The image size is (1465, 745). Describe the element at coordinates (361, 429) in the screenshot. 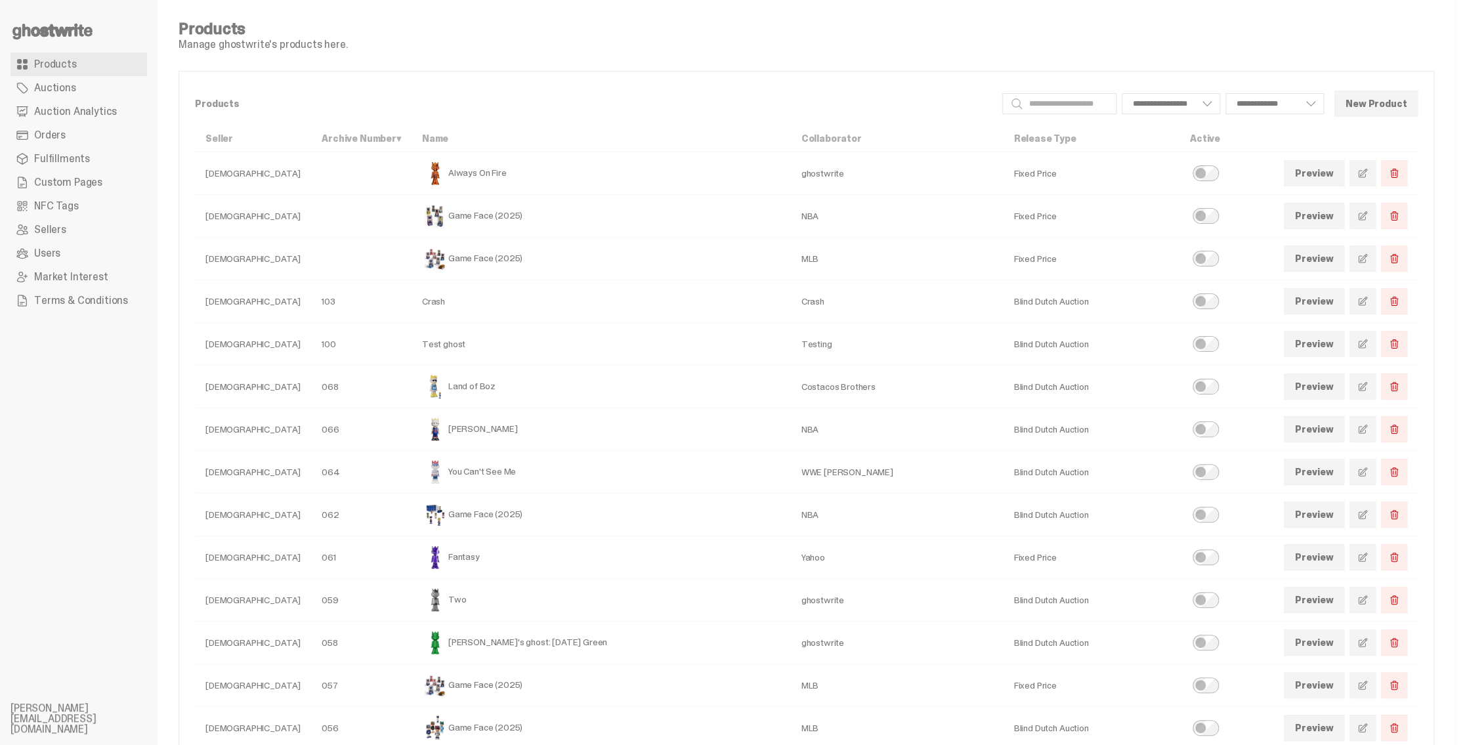

I see `td: 066` at that location.